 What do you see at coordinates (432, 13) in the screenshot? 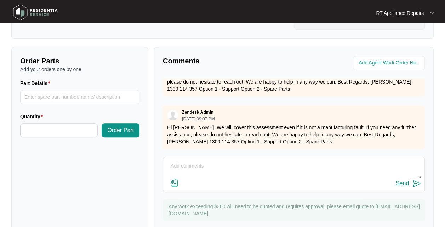
I see `img: dropdown arrow` at bounding box center [432, 13].